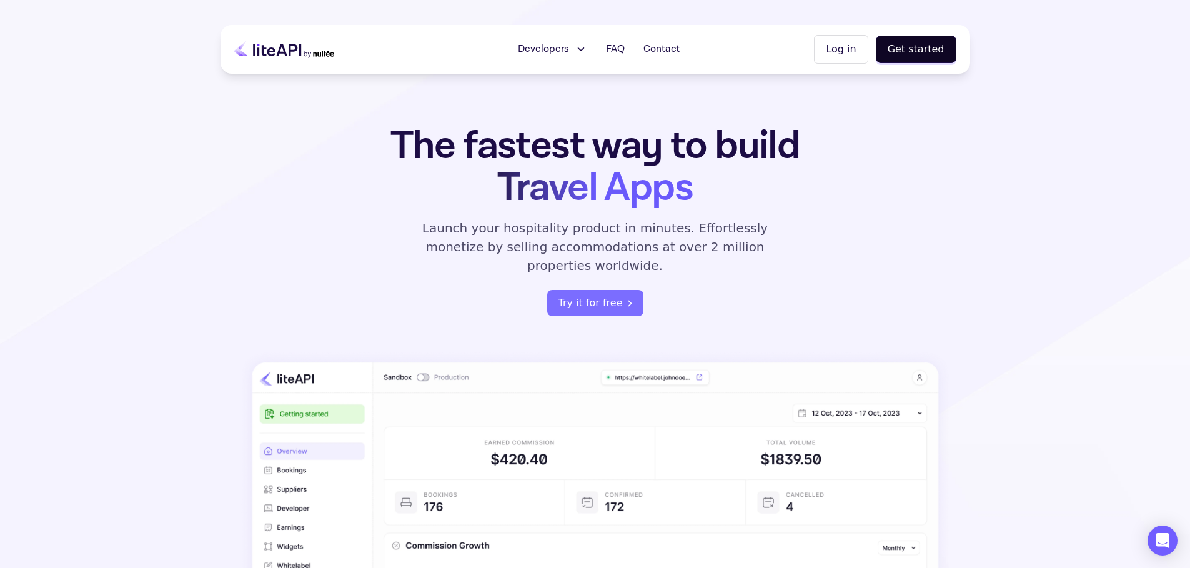 The width and height of the screenshot is (1190, 568). What do you see at coordinates (543, 49) in the screenshot?
I see `span: Developers` at bounding box center [543, 49].